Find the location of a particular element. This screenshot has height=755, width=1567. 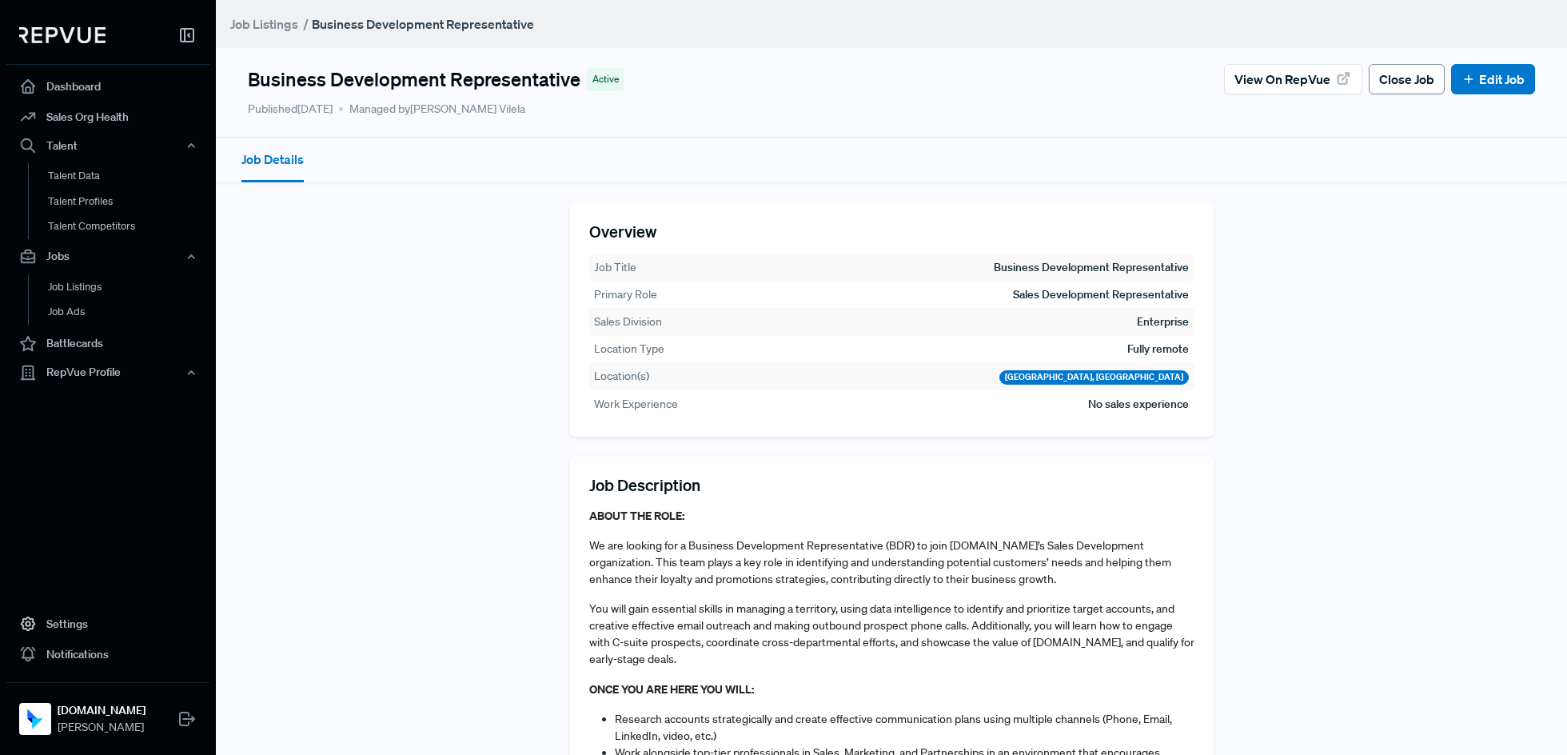

strong: ONCE YOU ARE HERE YOU WILL: is located at coordinates (672, 688).